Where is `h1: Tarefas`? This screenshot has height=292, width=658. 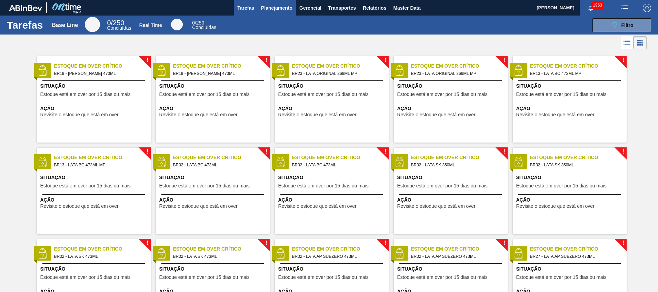 h1: Tarefas is located at coordinates (25, 25).